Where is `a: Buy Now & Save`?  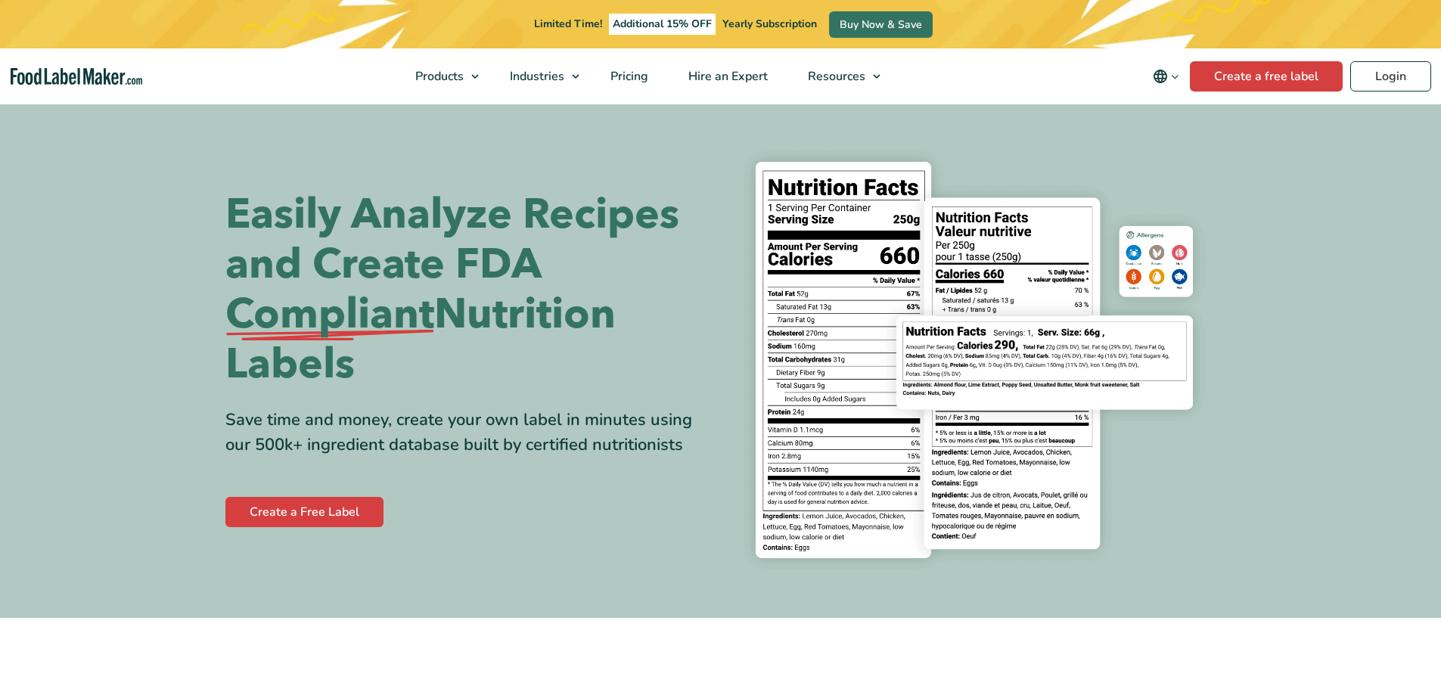
a: Buy Now & Save is located at coordinates (880, 24).